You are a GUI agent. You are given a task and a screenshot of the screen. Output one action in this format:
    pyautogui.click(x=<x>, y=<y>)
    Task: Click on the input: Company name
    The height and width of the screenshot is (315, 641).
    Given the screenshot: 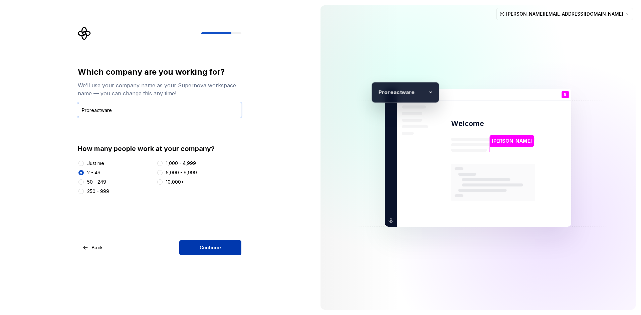 What is the action you would take?
    pyautogui.click(x=159, y=110)
    